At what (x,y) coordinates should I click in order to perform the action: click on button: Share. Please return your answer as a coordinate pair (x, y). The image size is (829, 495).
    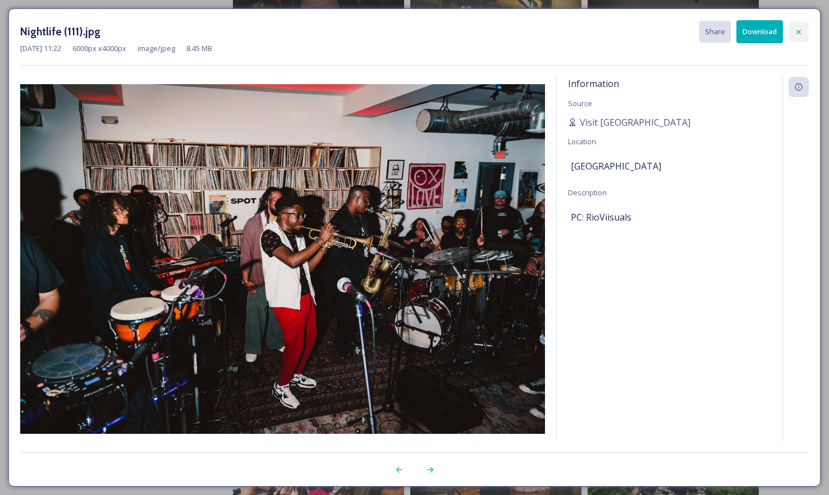
    Looking at the image, I should click on (715, 31).